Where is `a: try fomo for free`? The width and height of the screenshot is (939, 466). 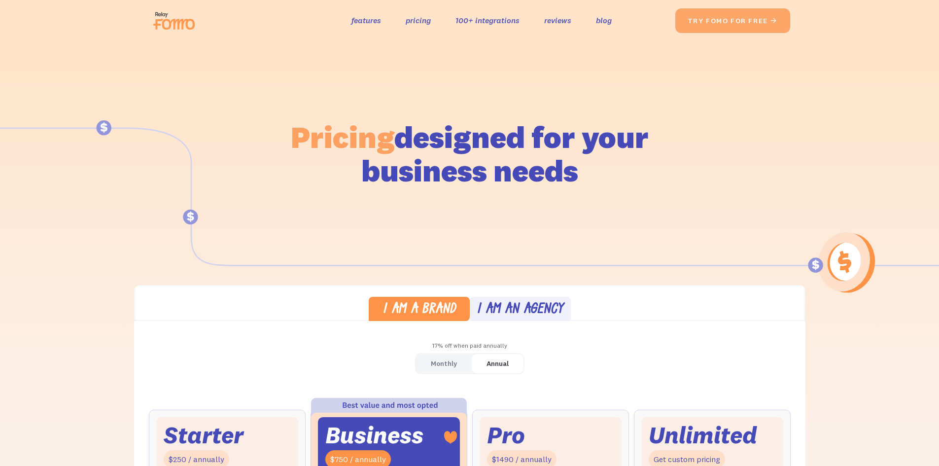
a: try fomo for free is located at coordinates (733, 21).